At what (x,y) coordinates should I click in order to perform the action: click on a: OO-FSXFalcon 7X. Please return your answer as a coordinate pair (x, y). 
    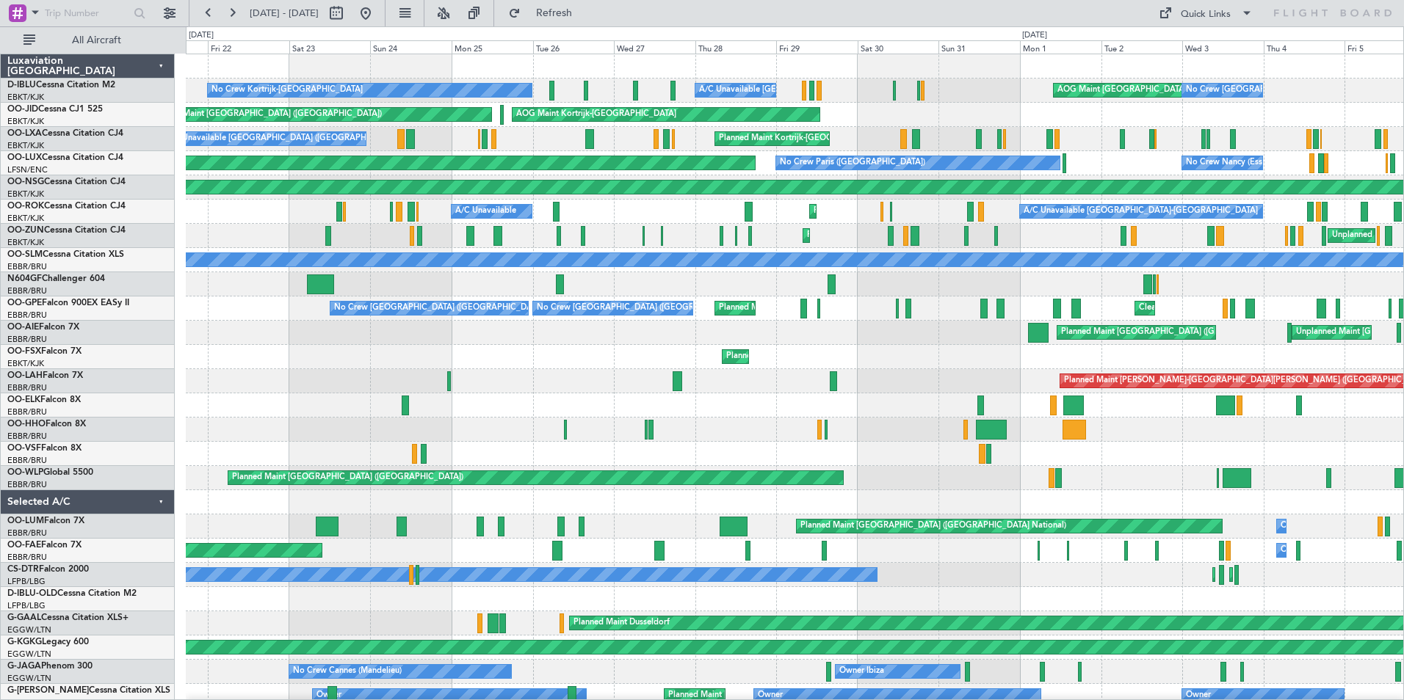
    Looking at the image, I should click on (44, 352).